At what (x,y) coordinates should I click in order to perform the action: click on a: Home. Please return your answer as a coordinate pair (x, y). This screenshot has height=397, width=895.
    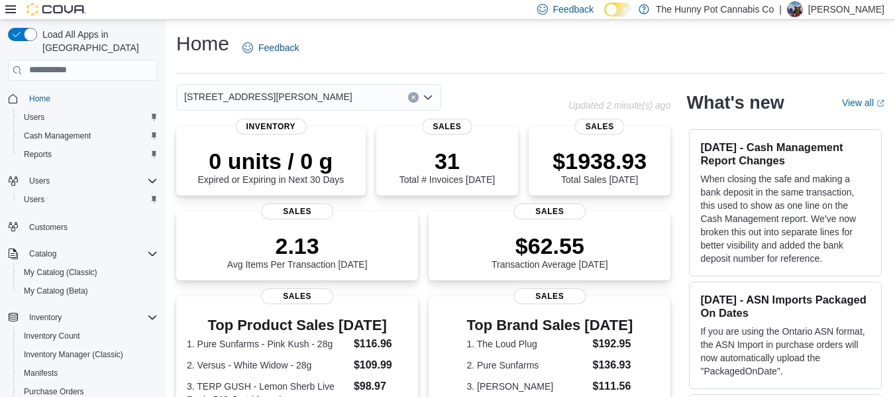
    Looking at the image, I should click on (40, 99).